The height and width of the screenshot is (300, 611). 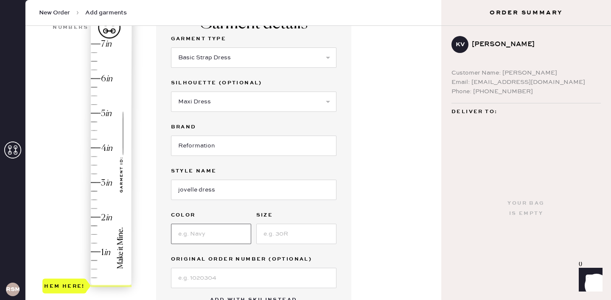 What do you see at coordinates (108, 44) in the screenshot?
I see `div: in` at bounding box center [108, 44].